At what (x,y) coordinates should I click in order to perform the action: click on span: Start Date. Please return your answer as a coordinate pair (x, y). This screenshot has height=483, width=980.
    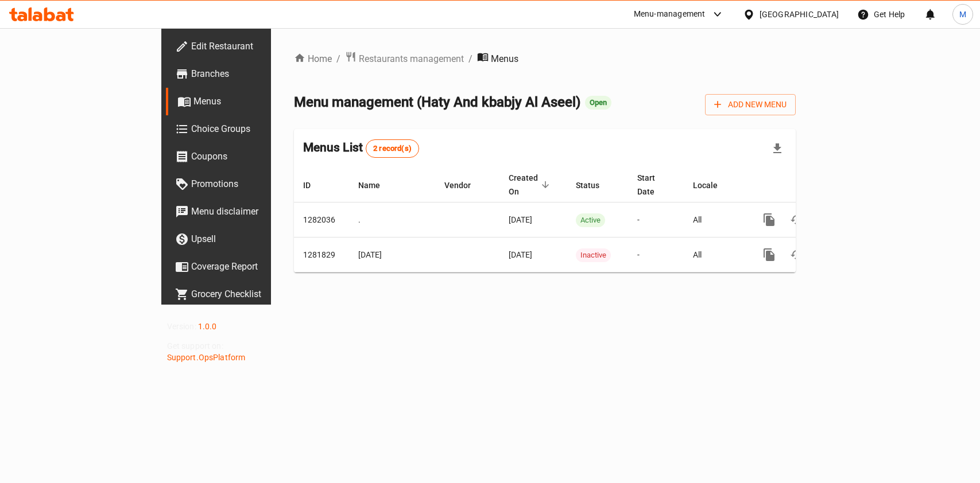
    Looking at the image, I should click on (653, 185).